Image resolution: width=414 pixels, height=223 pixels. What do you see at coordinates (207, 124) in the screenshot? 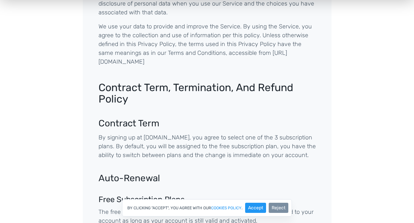
I see `h3: Contract Term` at bounding box center [207, 124].